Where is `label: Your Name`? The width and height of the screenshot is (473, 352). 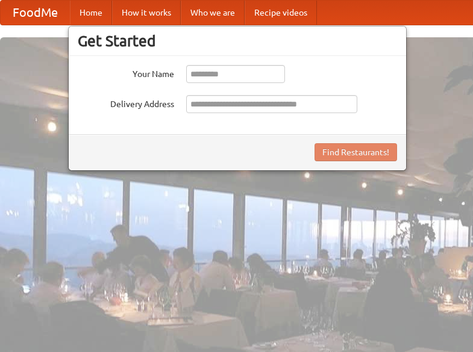 label: Your Name is located at coordinates (126, 72).